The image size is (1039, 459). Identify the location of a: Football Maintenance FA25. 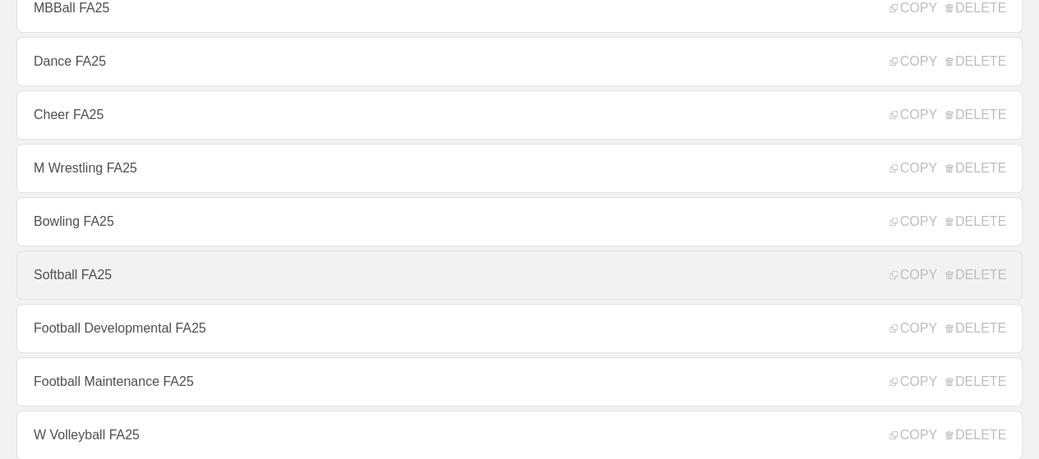
(519, 382).